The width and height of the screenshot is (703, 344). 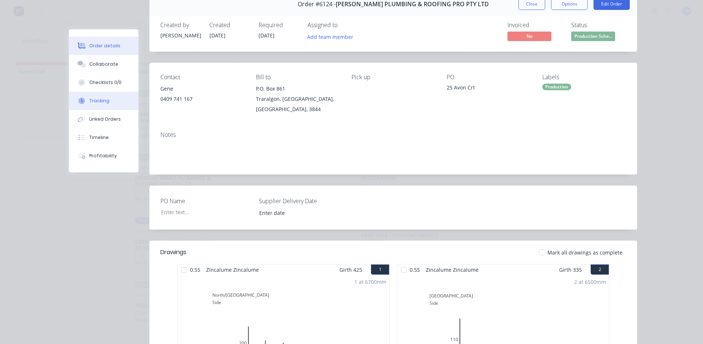 I want to click on button: Linked Orders, so click(x=104, y=119).